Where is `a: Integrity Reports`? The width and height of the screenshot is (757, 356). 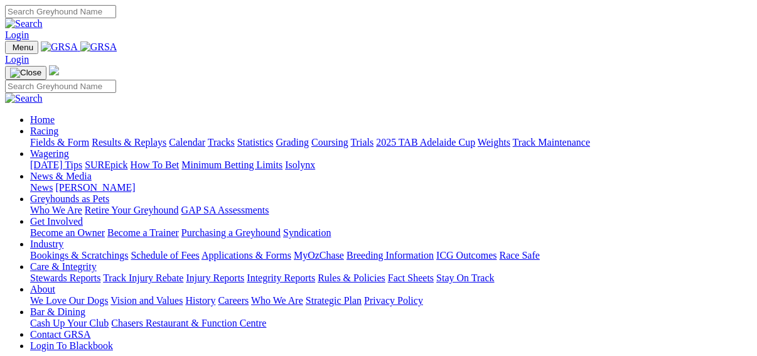
a: Integrity Reports is located at coordinates (280, 277).